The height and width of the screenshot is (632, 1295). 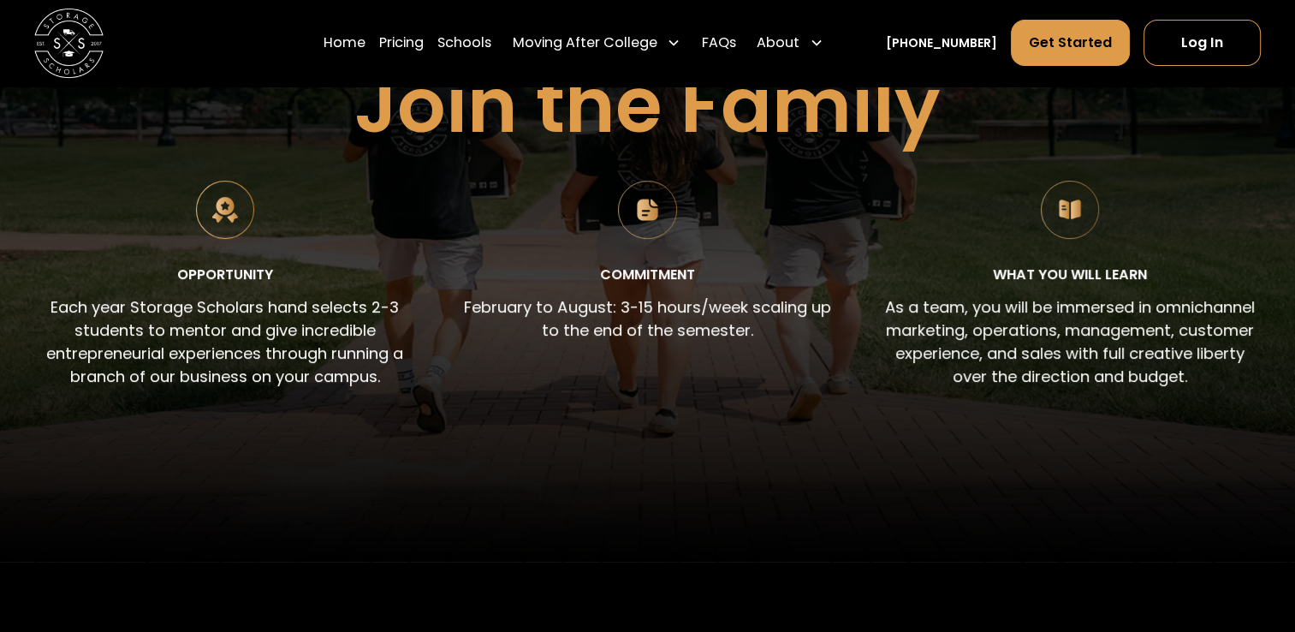 I want to click on p: Each year Storage Scholars hand selects 2-3 students to mentor and give incredible entrepreneuria..., so click(x=224, y=342).